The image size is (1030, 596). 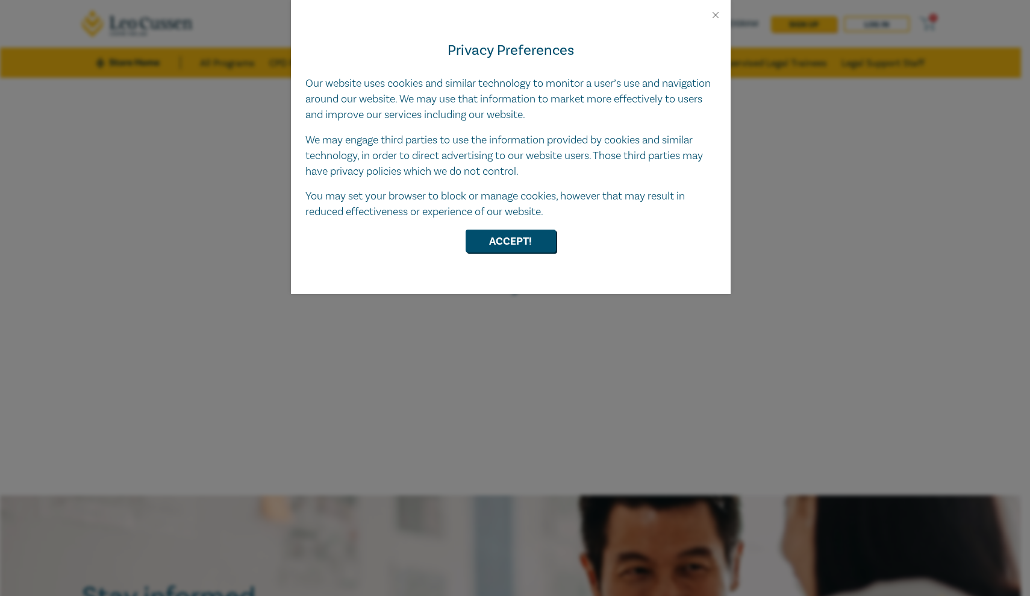 What do you see at coordinates (511, 241) in the screenshot?
I see `button: Accept!` at bounding box center [511, 241].